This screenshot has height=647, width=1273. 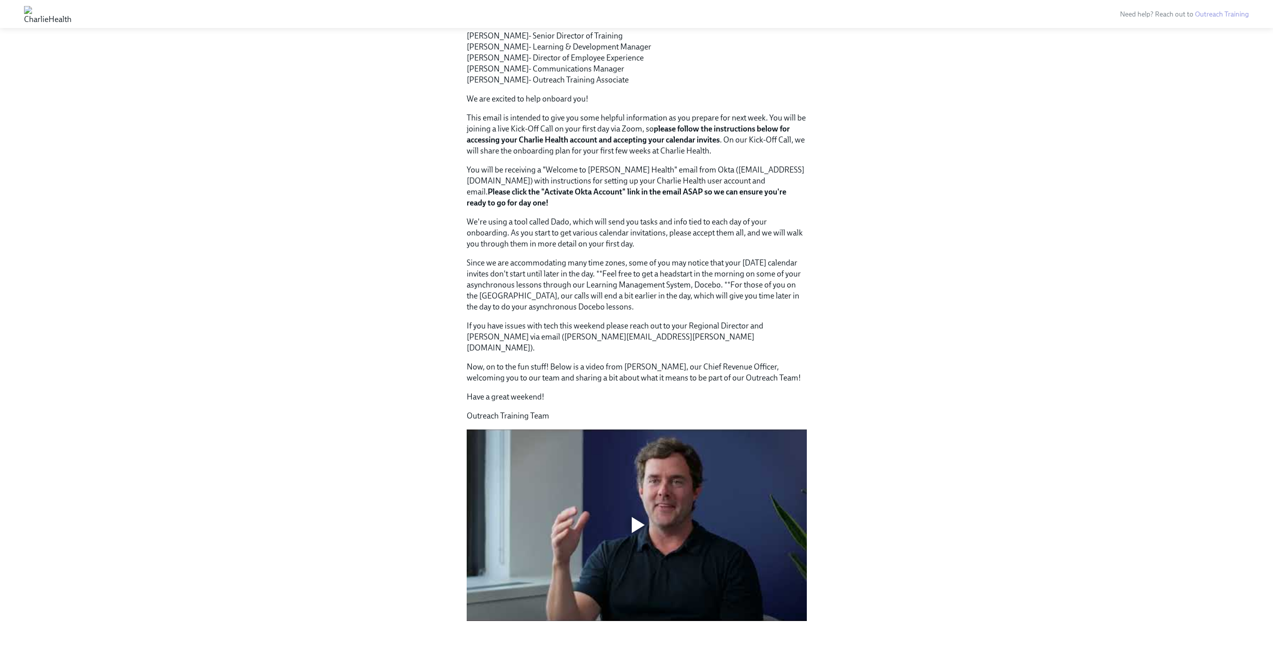 What do you see at coordinates (637, 416) in the screenshot?
I see `p: Outreach Training Team` at bounding box center [637, 416].